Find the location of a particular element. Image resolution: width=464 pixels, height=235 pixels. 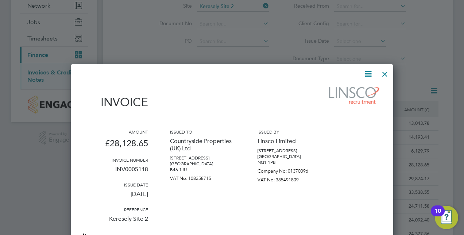

p: Keresely Site 2 is located at coordinates (115, 222).